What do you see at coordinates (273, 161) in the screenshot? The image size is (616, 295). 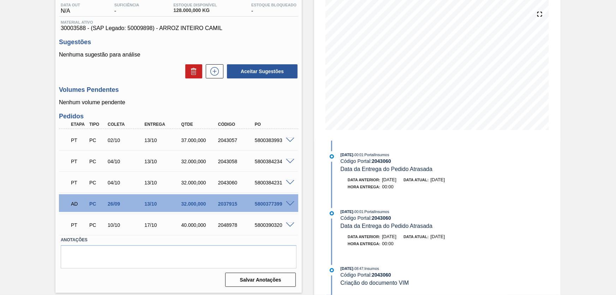 I see `div: 5800384234` at bounding box center [273, 161].